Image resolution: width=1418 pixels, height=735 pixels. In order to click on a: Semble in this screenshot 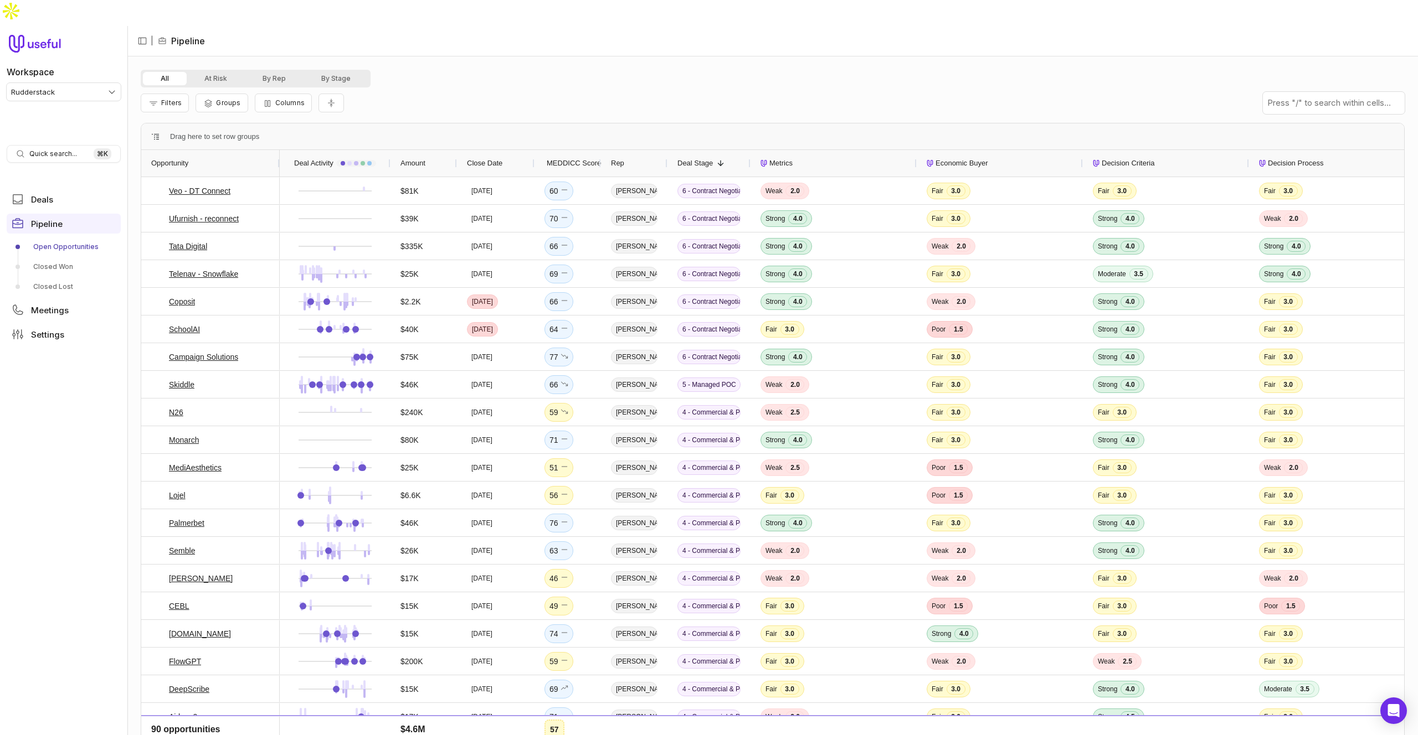, I will do `click(182, 551)`.